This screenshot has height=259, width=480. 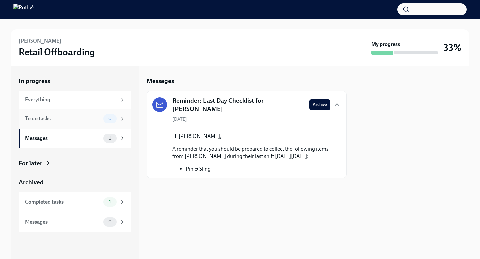 What do you see at coordinates (75, 139) in the screenshot?
I see `a: Messages1` at bounding box center [75, 139].